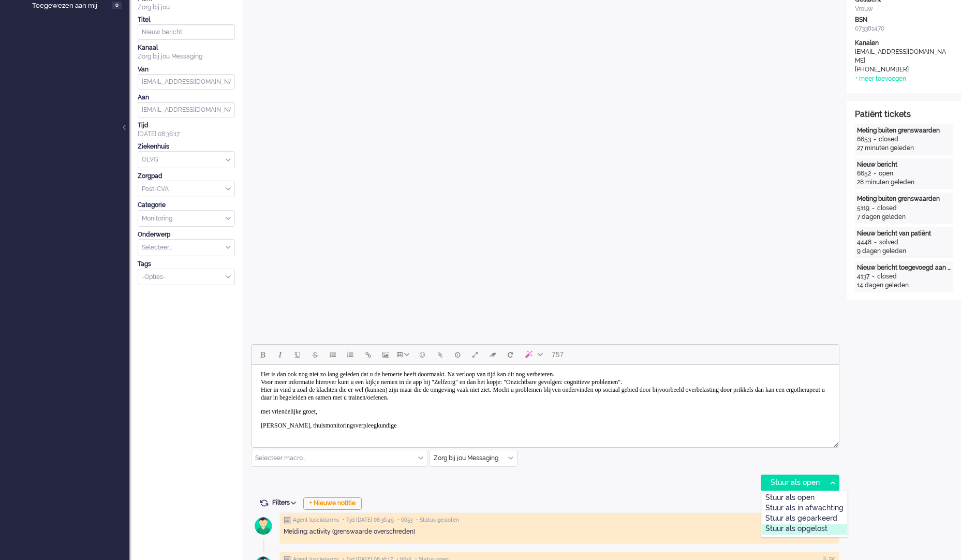 The height and width of the screenshot is (560, 961). Describe the element at coordinates (186, 125) in the screenshot. I see `div: Tijd` at that location.